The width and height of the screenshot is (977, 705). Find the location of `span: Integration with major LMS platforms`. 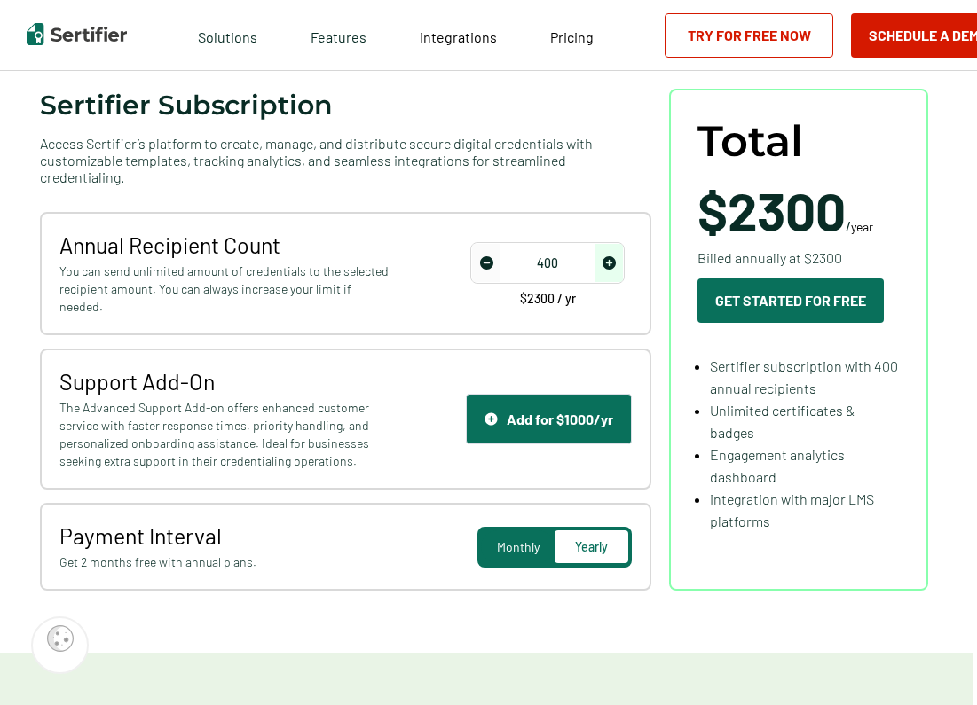

span: Integration with major LMS platforms is located at coordinates (791, 510).